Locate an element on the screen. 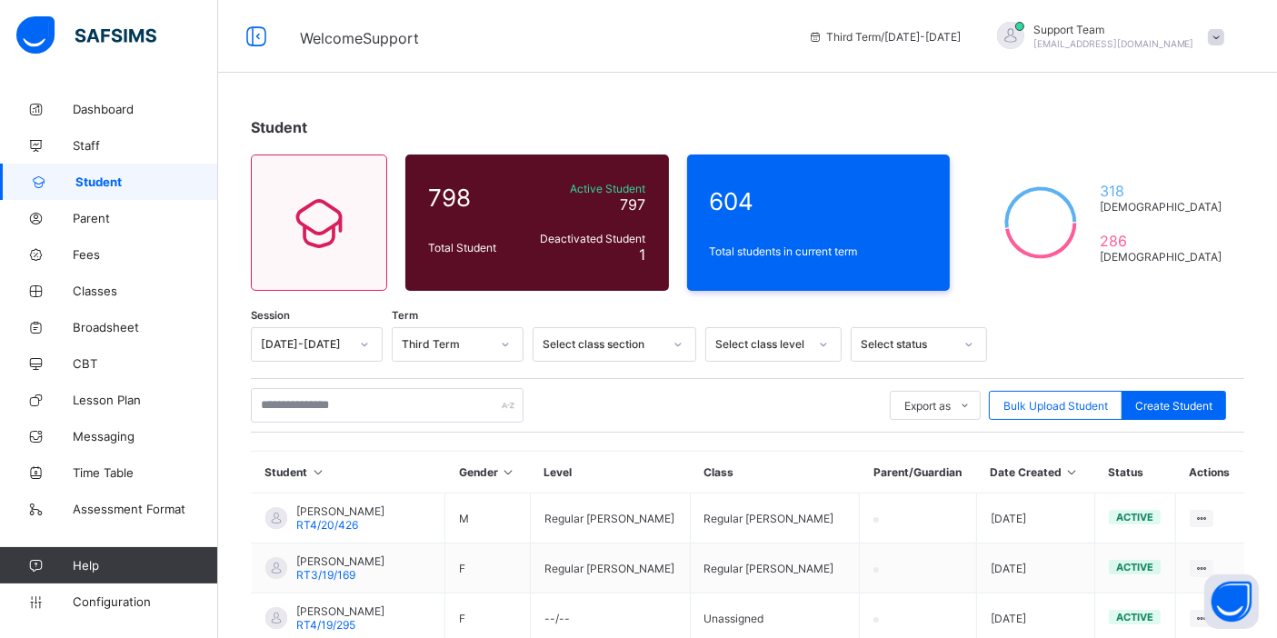 Image resolution: width=1277 pixels, height=638 pixels. div: Select status is located at coordinates (907, 345).